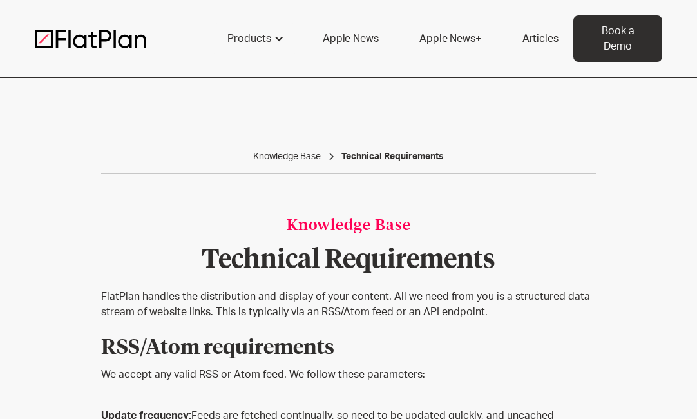  I want to click on p: We accept any valid RSS or Atom feed. We follow these parameters:, so click(349, 374).